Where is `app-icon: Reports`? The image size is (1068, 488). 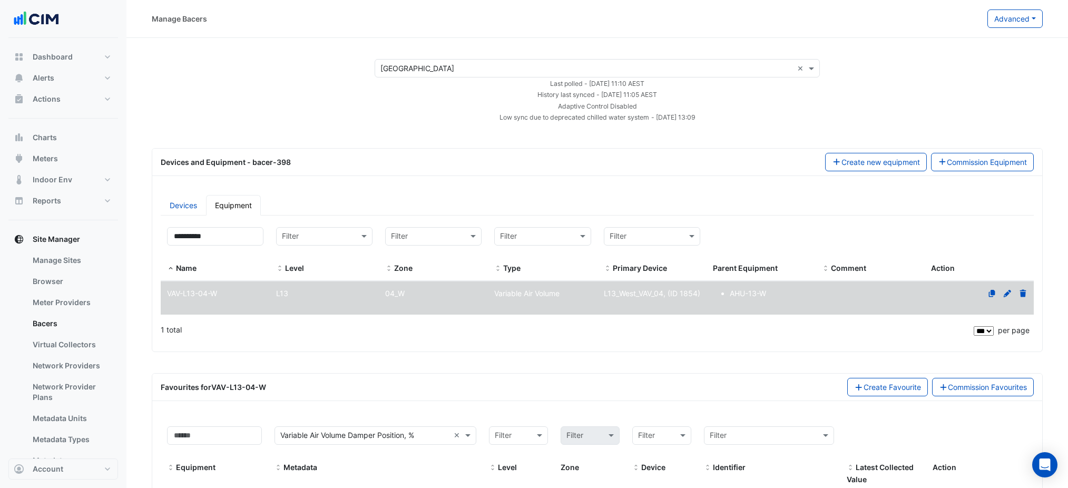
app-icon: Reports is located at coordinates (19, 201).